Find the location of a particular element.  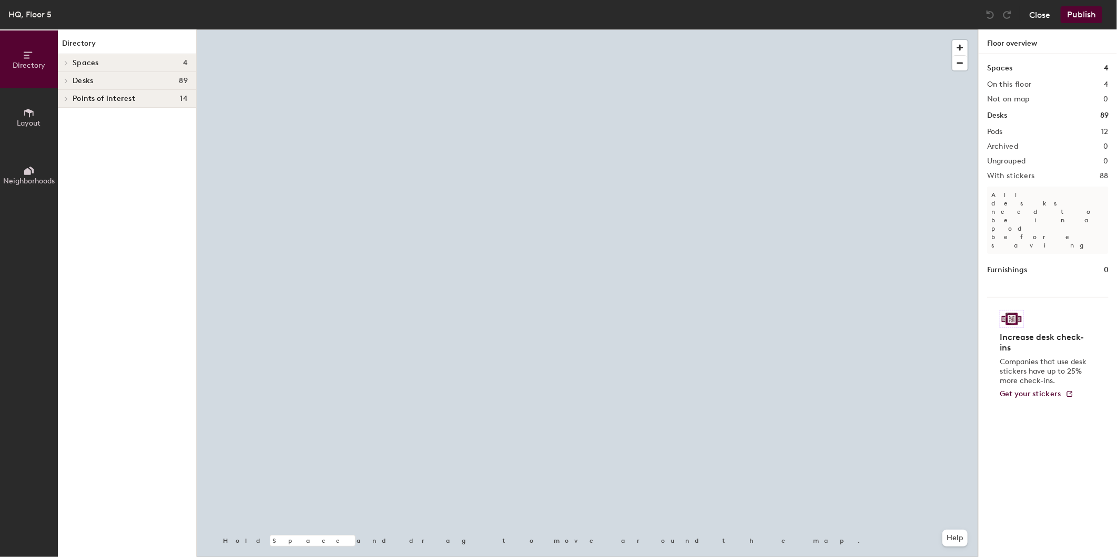

h2: 12 is located at coordinates (1105, 132).